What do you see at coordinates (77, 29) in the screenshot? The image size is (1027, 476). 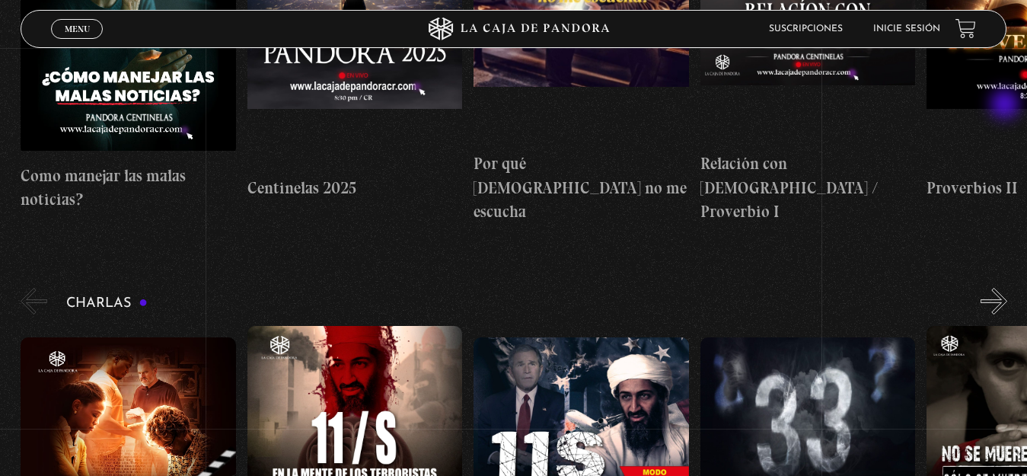 I see `span: Menu` at bounding box center [77, 29].